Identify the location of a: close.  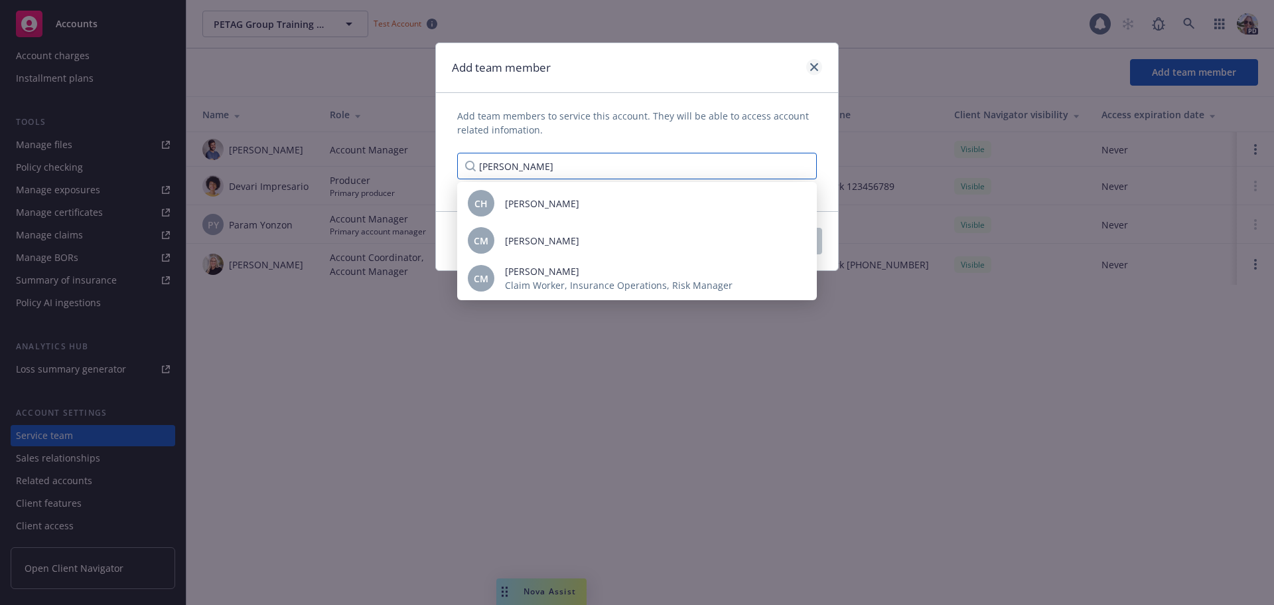
(814, 67).